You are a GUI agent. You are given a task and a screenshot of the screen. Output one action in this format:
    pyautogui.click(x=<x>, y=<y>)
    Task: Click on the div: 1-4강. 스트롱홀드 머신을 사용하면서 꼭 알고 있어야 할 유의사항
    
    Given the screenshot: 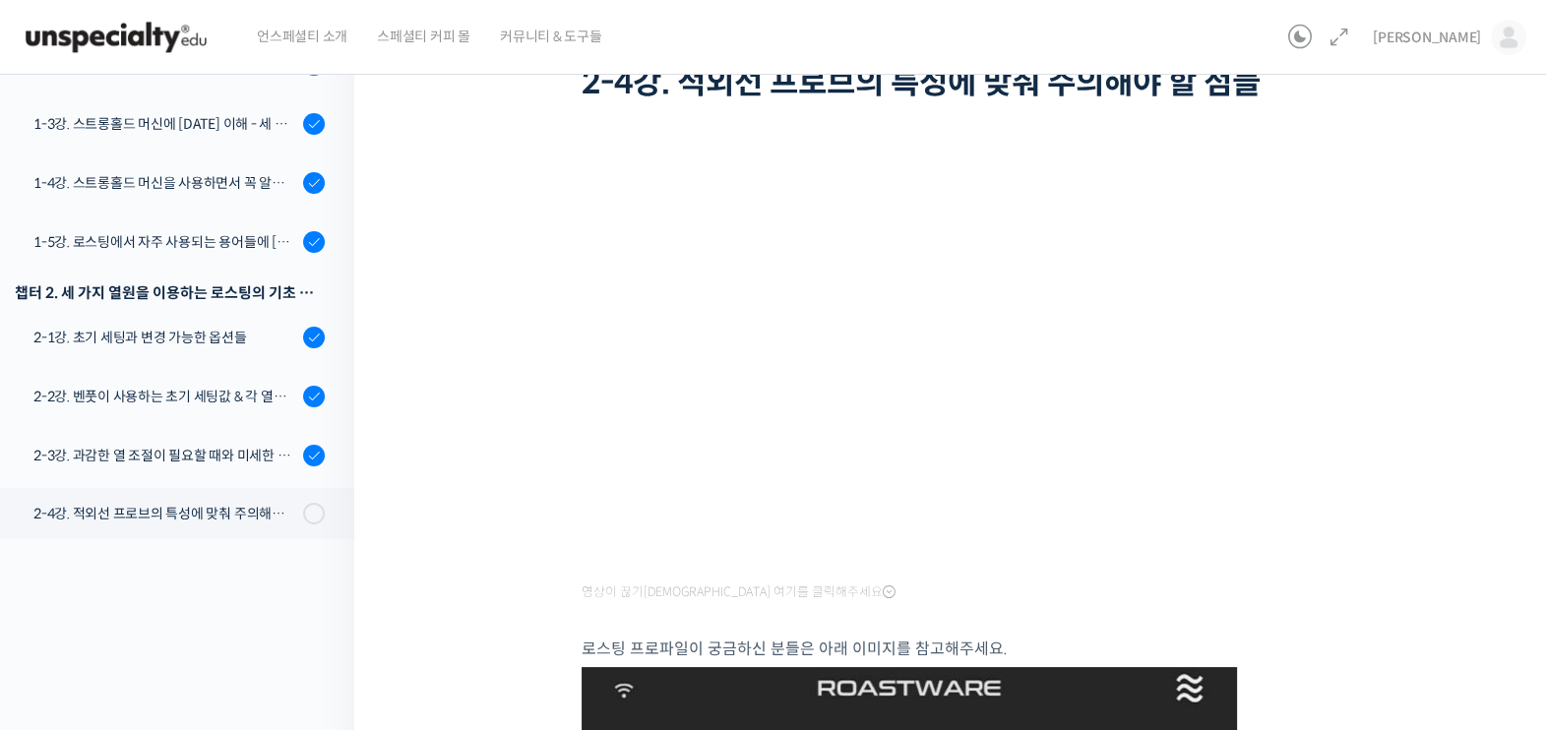 What is the action you would take?
    pyautogui.click(x=165, y=183)
    